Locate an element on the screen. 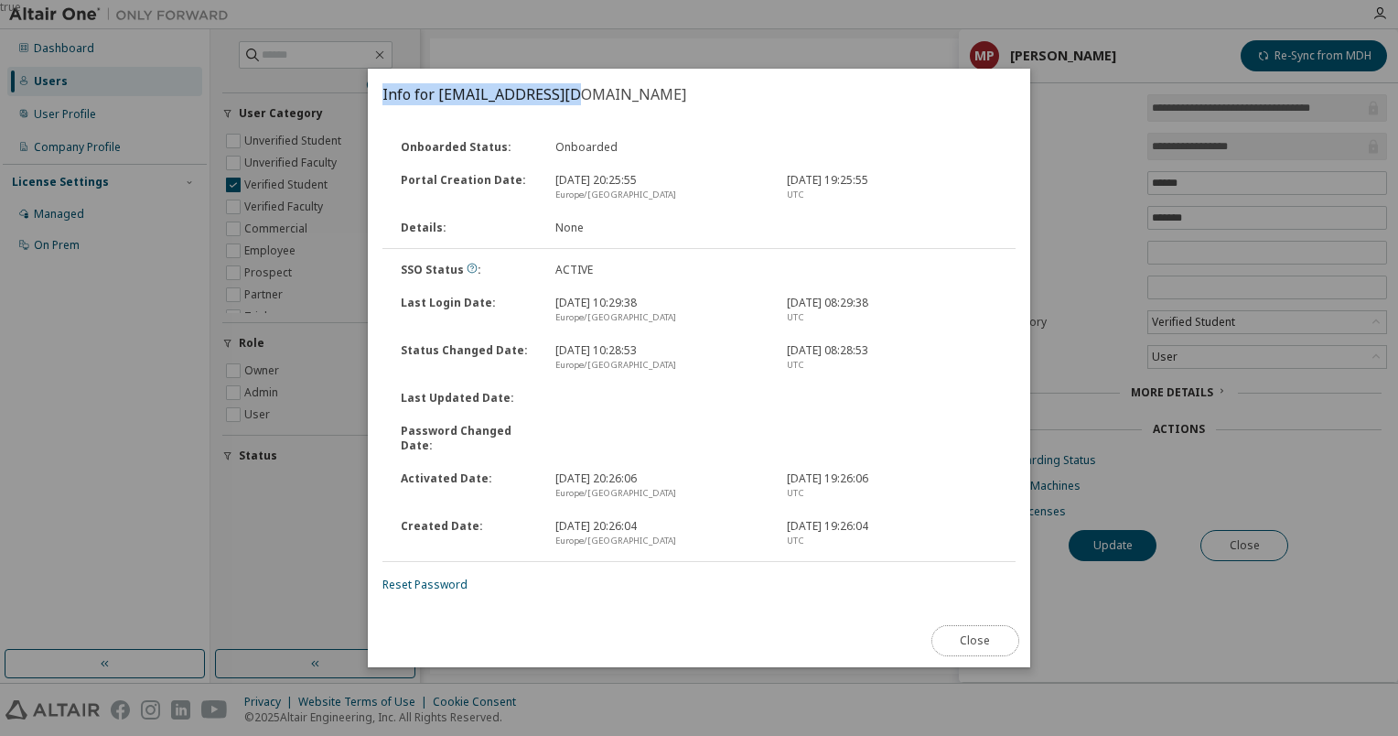  div: ACTIVE is located at coordinates (660, 270).